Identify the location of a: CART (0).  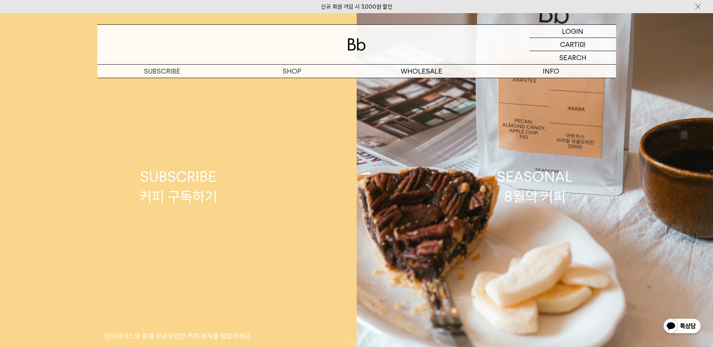
(573, 44).